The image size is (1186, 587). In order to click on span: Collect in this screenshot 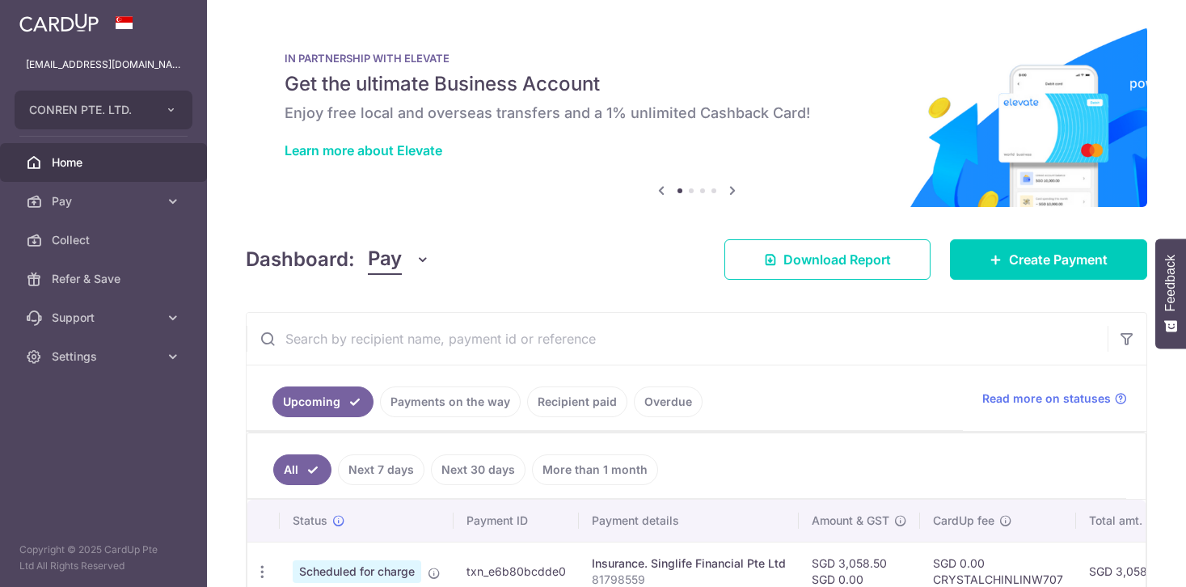, I will do `click(105, 240)`.